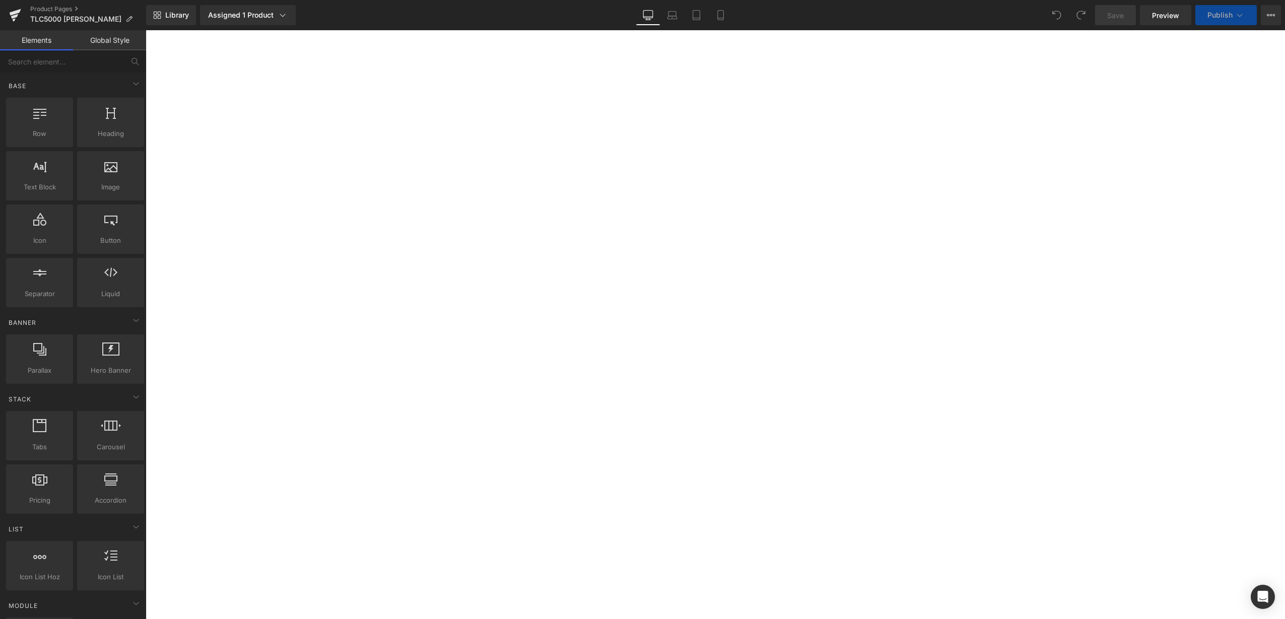 The image size is (1285, 619). What do you see at coordinates (110, 447) in the screenshot?
I see `span: Carousel` at bounding box center [110, 447].